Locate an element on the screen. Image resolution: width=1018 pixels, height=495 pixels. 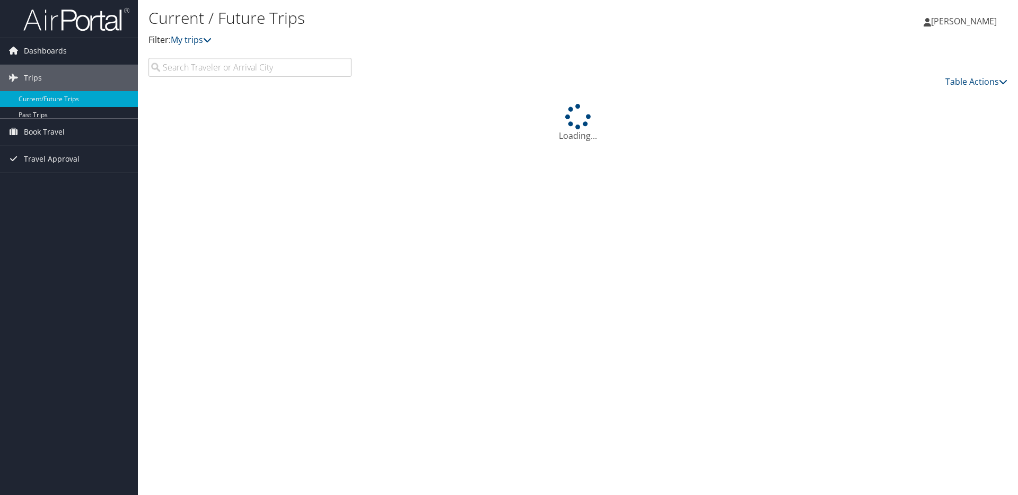
span: Book Travel is located at coordinates (44, 132).